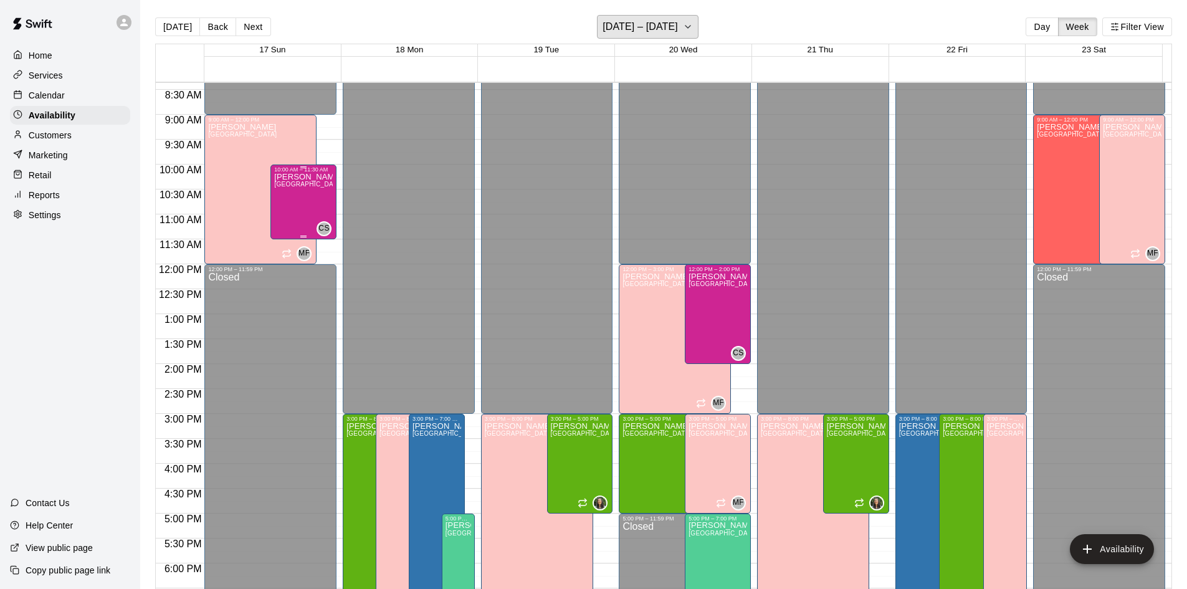  Describe the element at coordinates (1078, 27) in the screenshot. I see `button: Week` at that location.